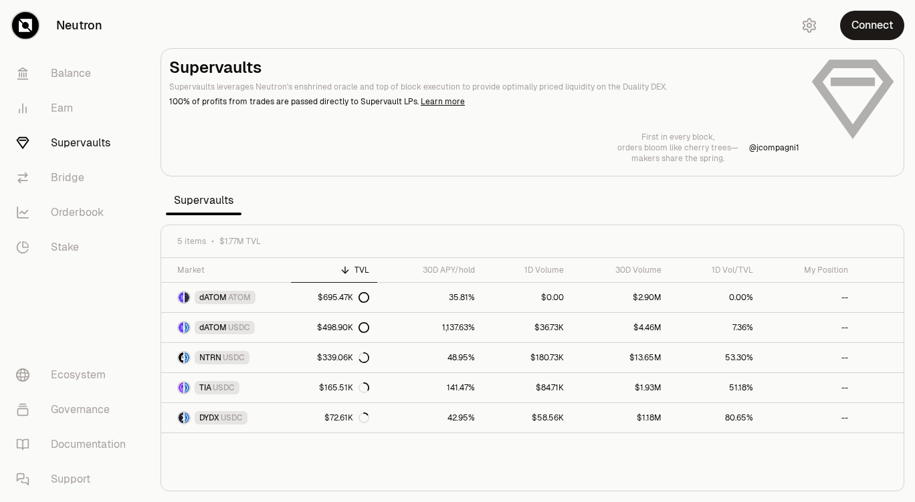 Image resolution: width=915 pixels, height=502 pixels. I want to click on a: 7.36%, so click(715, 328).